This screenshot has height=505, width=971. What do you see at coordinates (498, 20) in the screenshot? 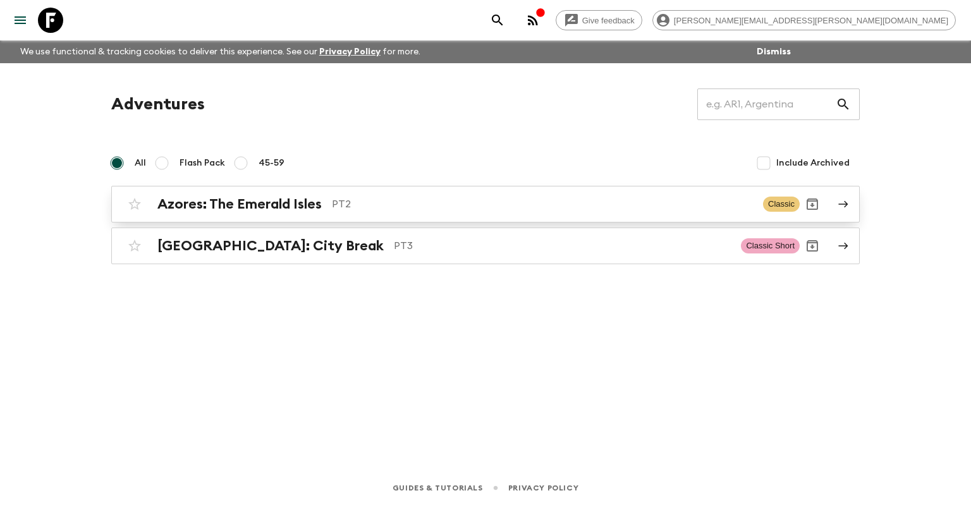
I see `button: search adventures` at bounding box center [498, 20].